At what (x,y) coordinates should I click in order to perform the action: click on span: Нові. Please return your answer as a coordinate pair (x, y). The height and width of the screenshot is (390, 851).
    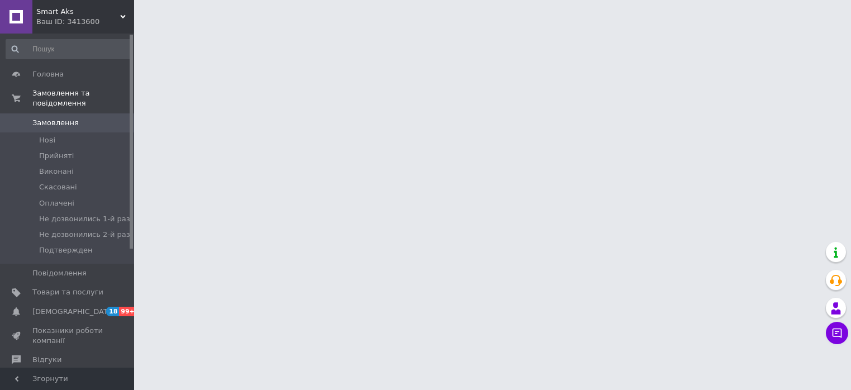
    Looking at the image, I should click on (47, 140).